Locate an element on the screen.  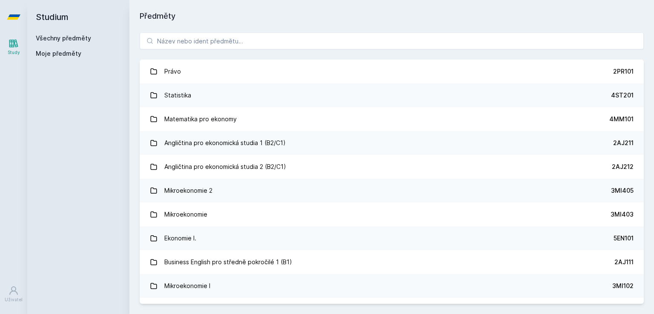
div: 2AJ211 is located at coordinates (624, 143).